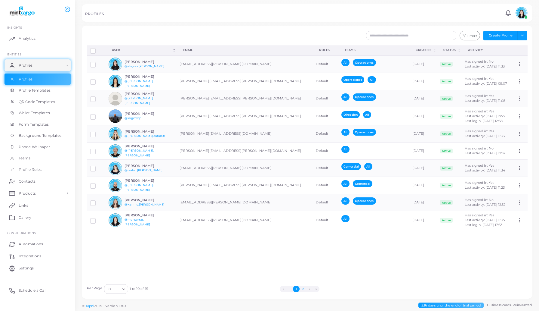 This screenshot has width=539, height=311. What do you see at coordinates (38, 113) in the screenshot?
I see `a: Wallet Templates` at bounding box center [38, 113].